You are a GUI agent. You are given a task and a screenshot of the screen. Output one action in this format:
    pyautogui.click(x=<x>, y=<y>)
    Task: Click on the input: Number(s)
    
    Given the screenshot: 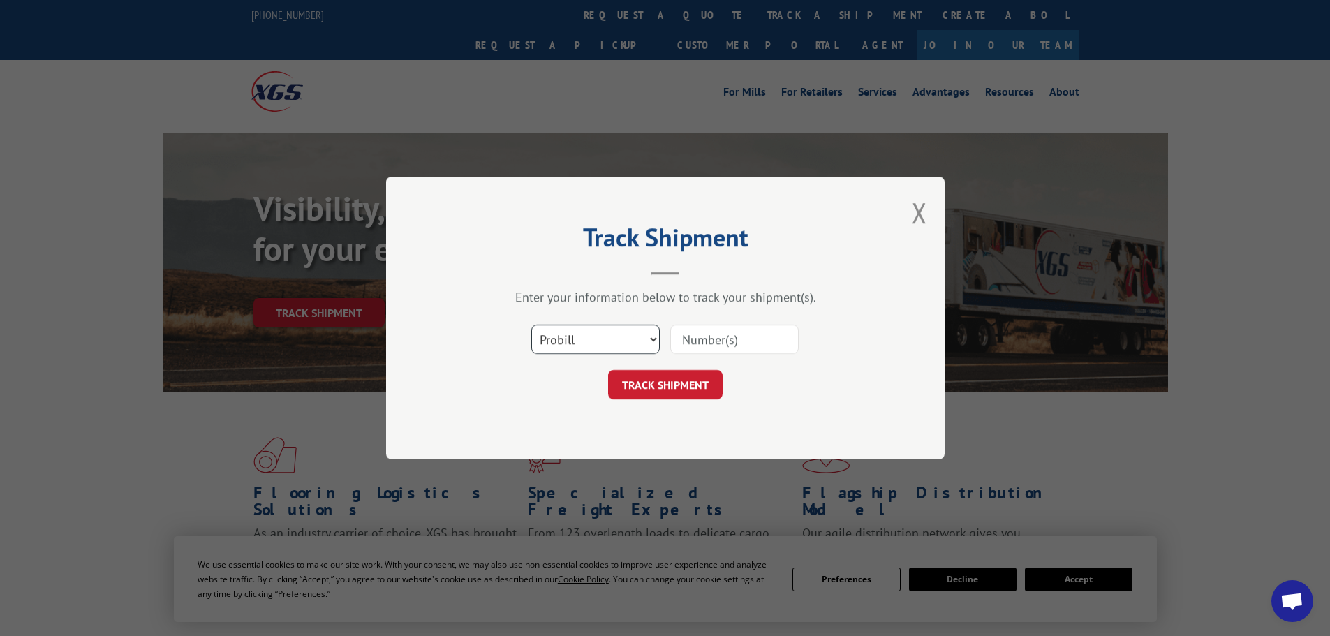 What is the action you would take?
    pyautogui.click(x=734, y=339)
    